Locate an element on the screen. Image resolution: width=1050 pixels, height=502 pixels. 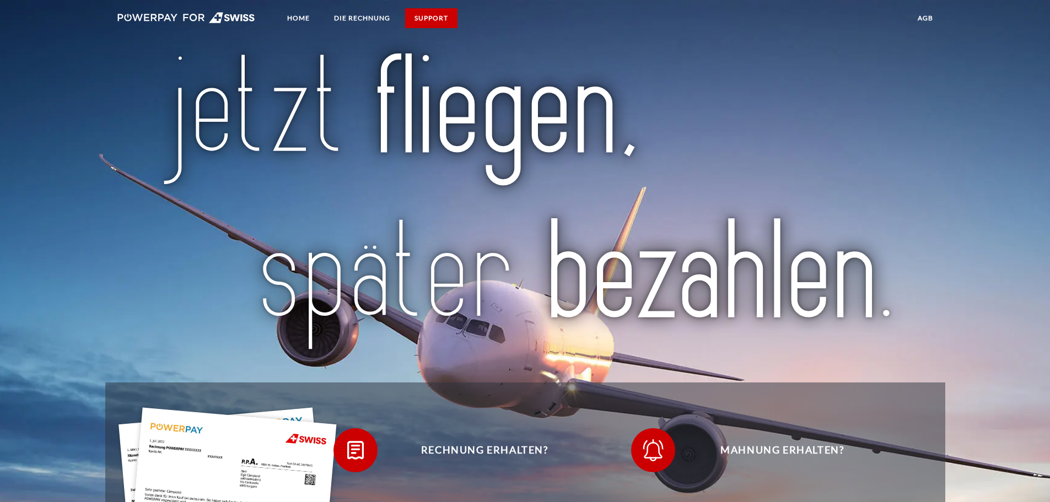
a: DIE RECHNUNG is located at coordinates (362, 18).